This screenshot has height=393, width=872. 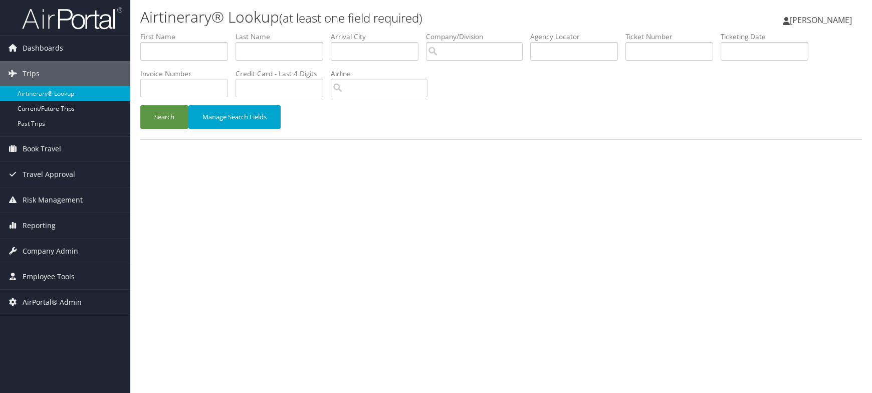 I want to click on span: Travel Approval, so click(x=49, y=174).